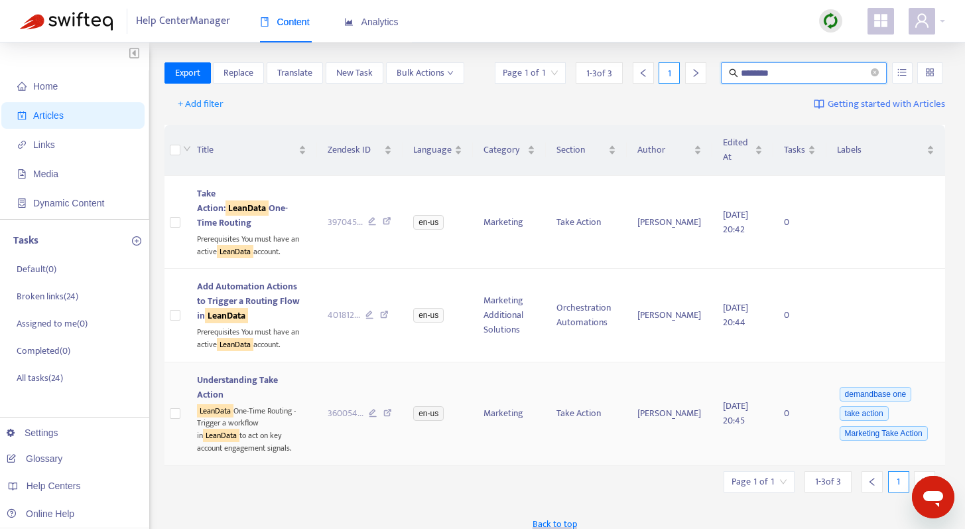 This screenshot has height=529, width=965. I want to click on span: Tasks, so click(795, 150).